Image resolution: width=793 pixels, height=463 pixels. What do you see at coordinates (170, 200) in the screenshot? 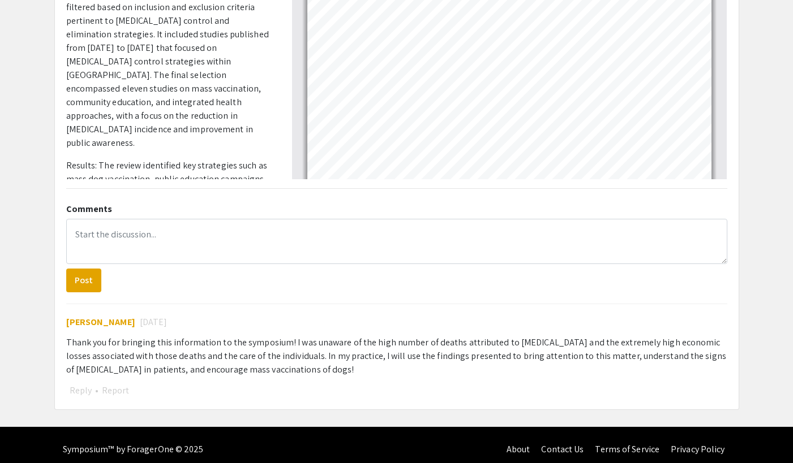
I see `p: Results: The review identified key strategies such as mass dog vaccination, public education camp...` at bounding box center [170, 200].